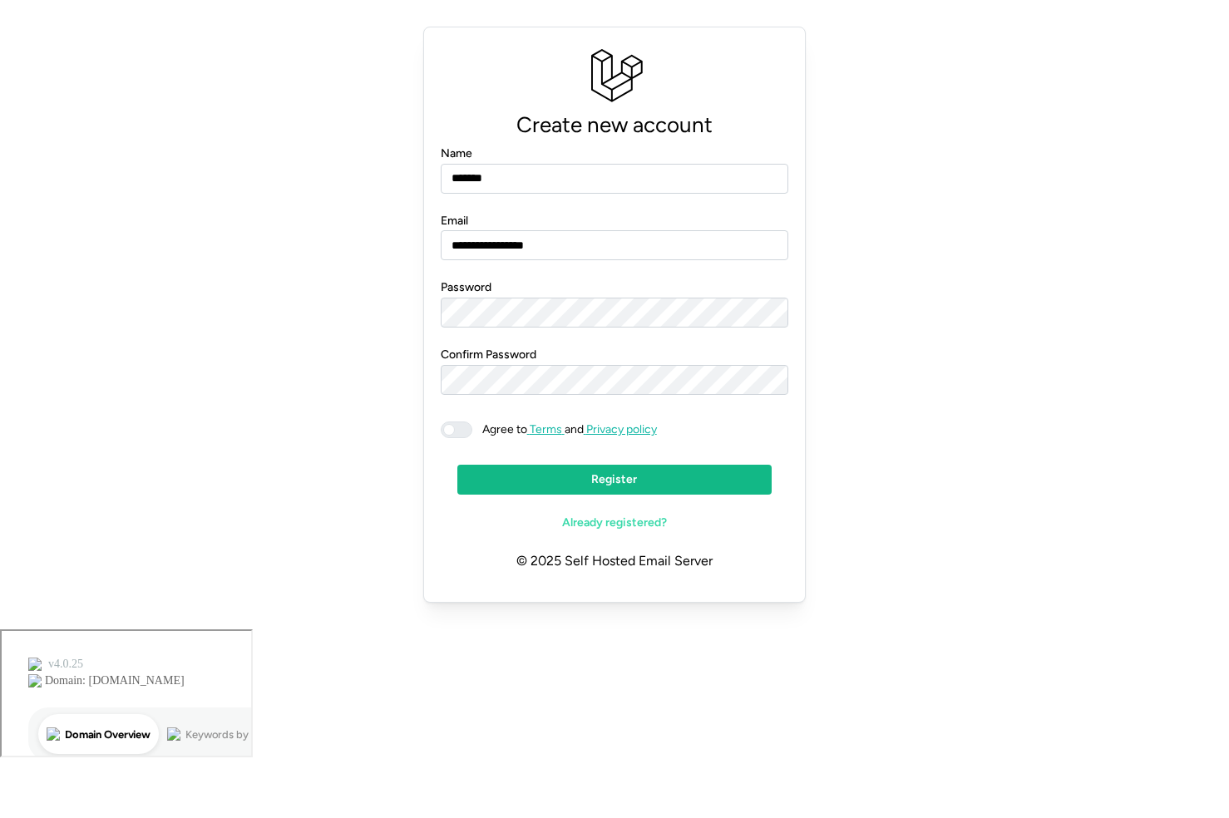 This screenshot has width=1229, height=818. What do you see at coordinates (620, 429) in the screenshot?
I see `a: Privacy policy` at bounding box center [620, 429].